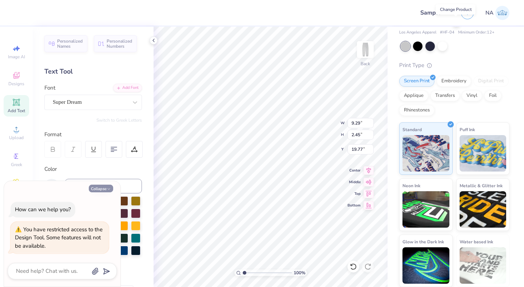  What do you see at coordinates (417, 81) in the screenshot?
I see `div: Screen Print` at bounding box center [417, 81].